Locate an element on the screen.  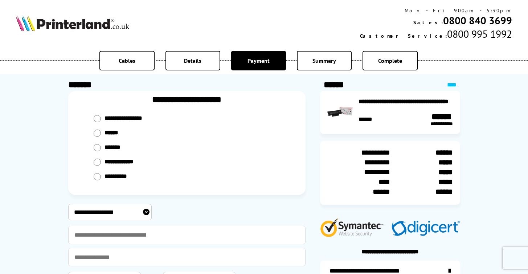
span: Summary is located at coordinates (324, 61).